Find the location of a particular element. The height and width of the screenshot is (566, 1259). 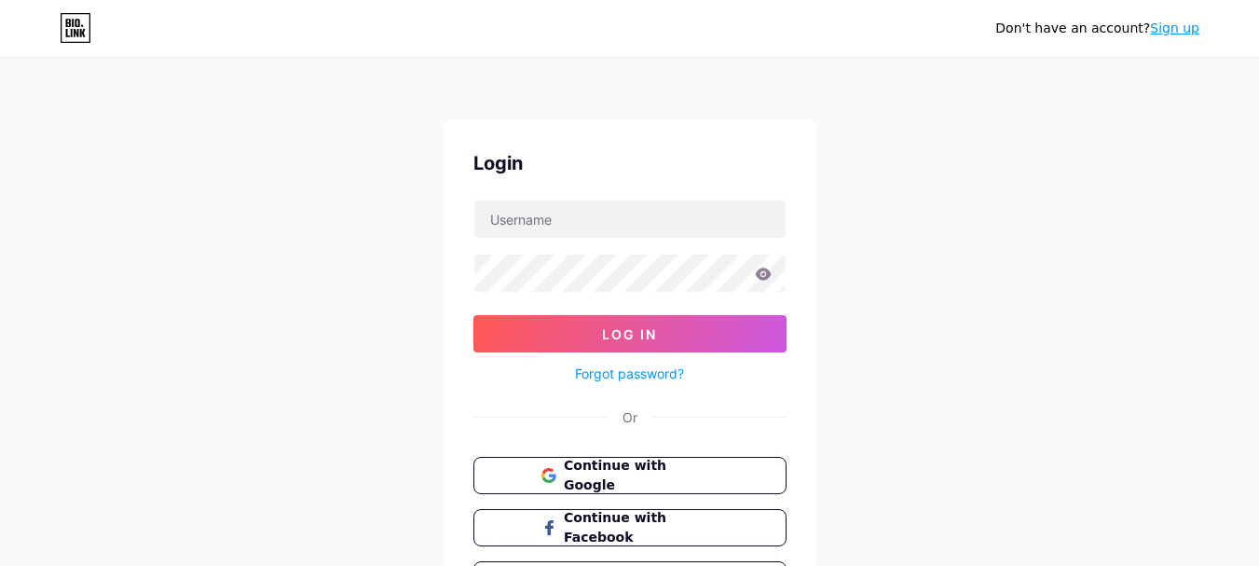

div: Login is located at coordinates (630, 163).